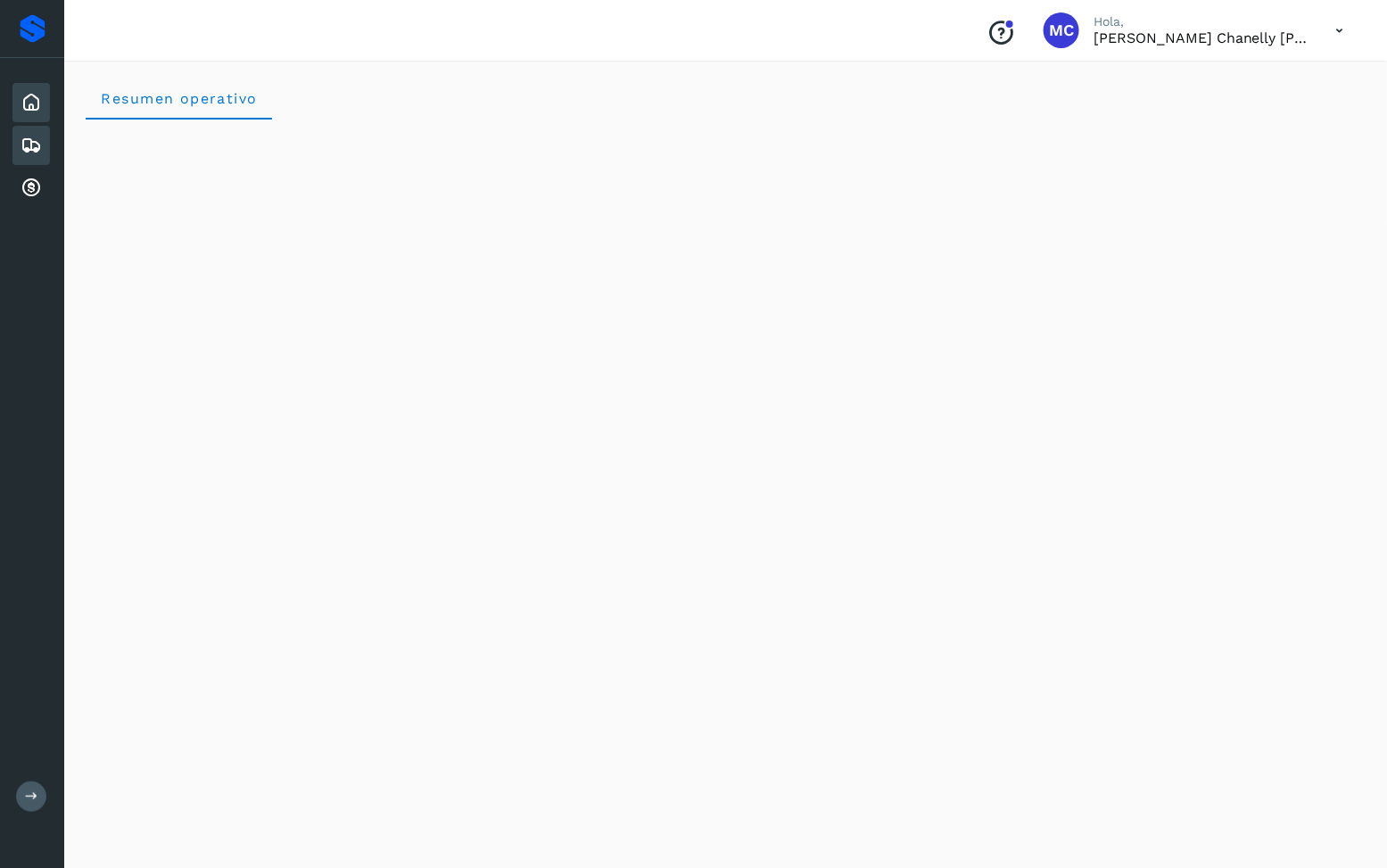  What do you see at coordinates (1200, 21) in the screenshot?
I see `p: Hola,` at bounding box center [1200, 21].